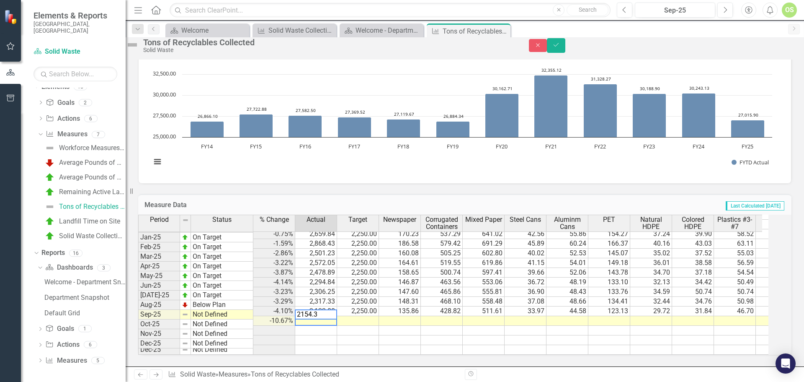 The width and height of the screenshot is (804, 382). Describe the element at coordinates (274, 243) in the screenshot. I see `td: -1.59%` at that location.